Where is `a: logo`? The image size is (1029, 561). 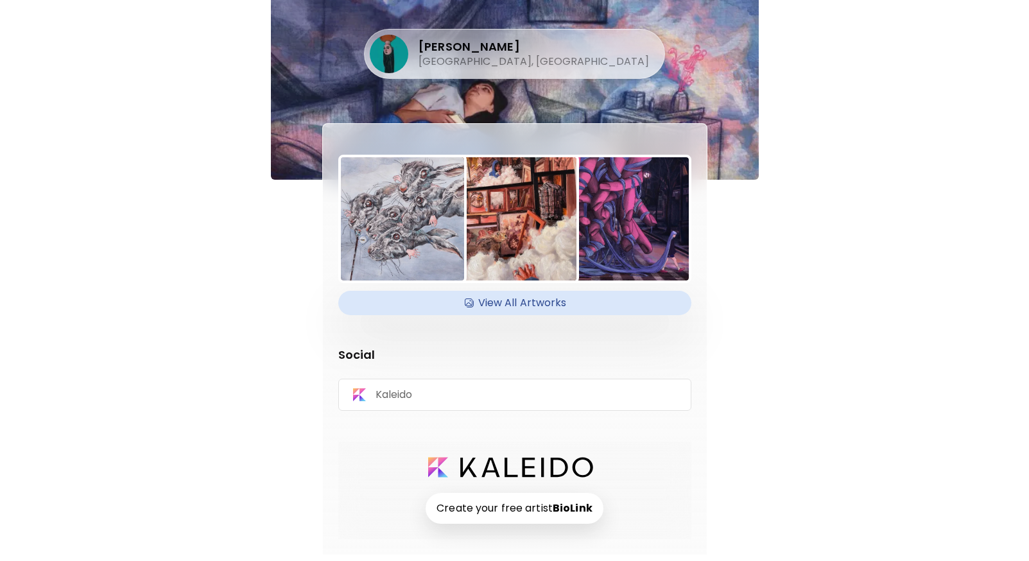 a: logo is located at coordinates (515, 467).